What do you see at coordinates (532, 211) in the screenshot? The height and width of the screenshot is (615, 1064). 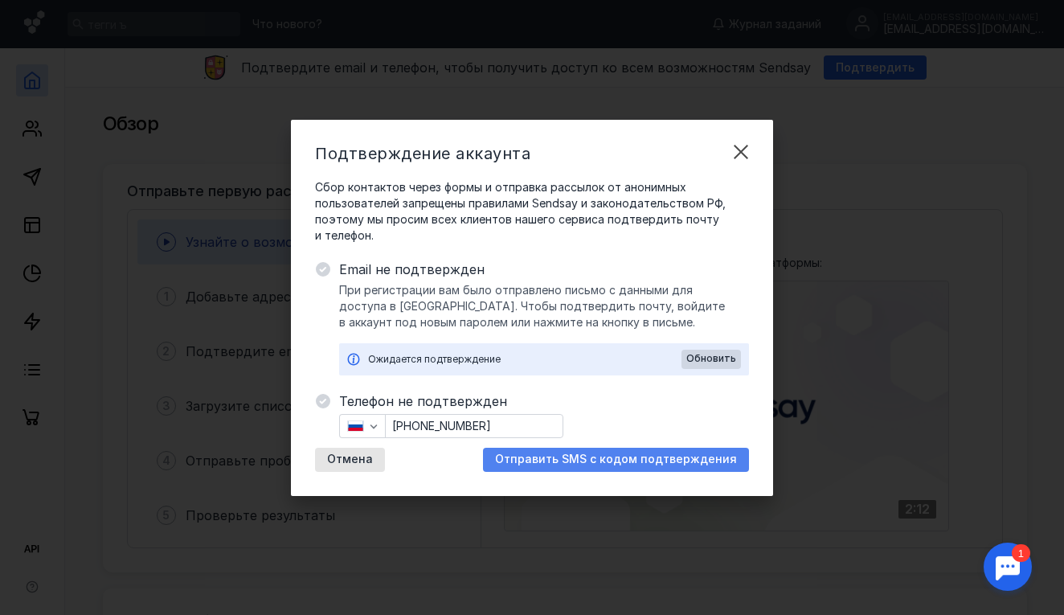 I see `span: Сбор контактов через формы и отправка рассылок от анонимных пользователей запрещены правилами Sen...` at bounding box center [532, 211].